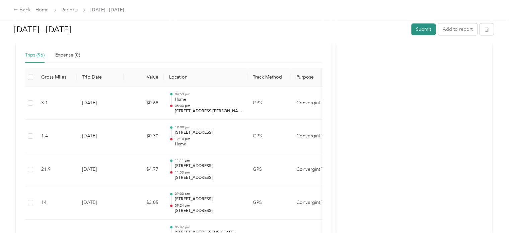  Describe the element at coordinates (56, 170) in the screenshot. I see `td: 21.9` at that location.